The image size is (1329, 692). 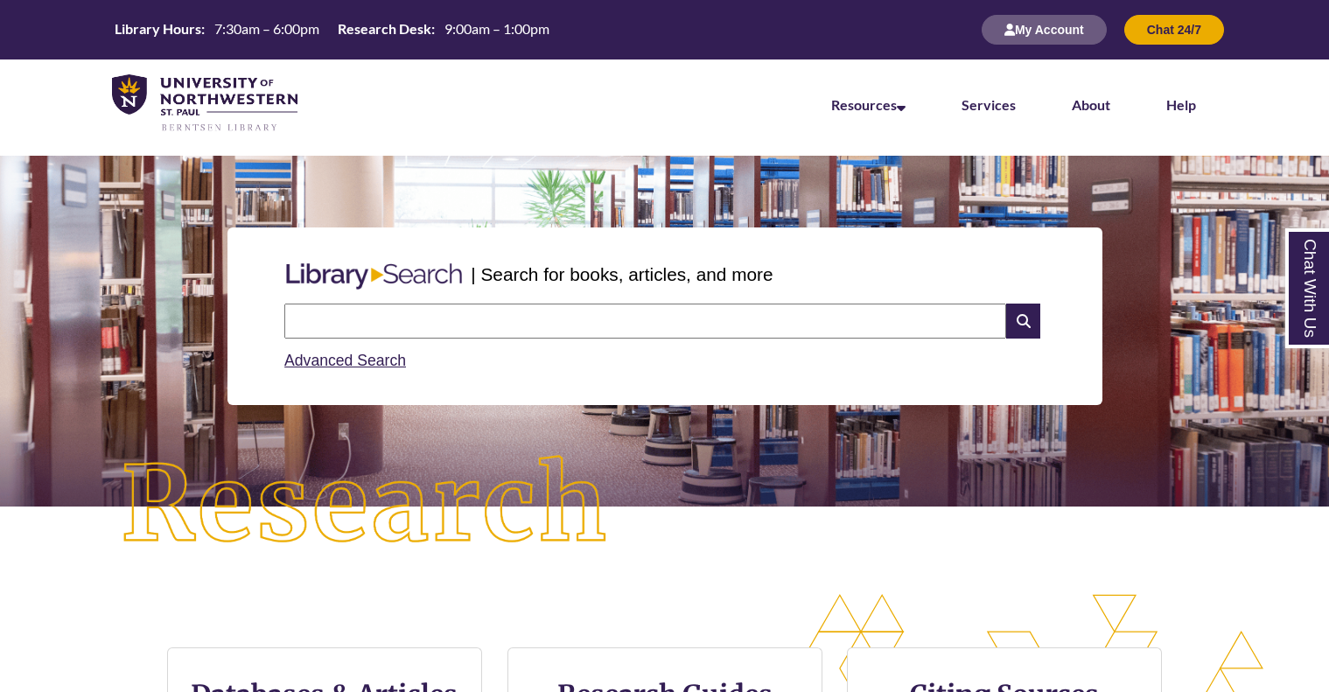 What do you see at coordinates (988, 104) in the screenshot?
I see `a: Services` at bounding box center [988, 104].